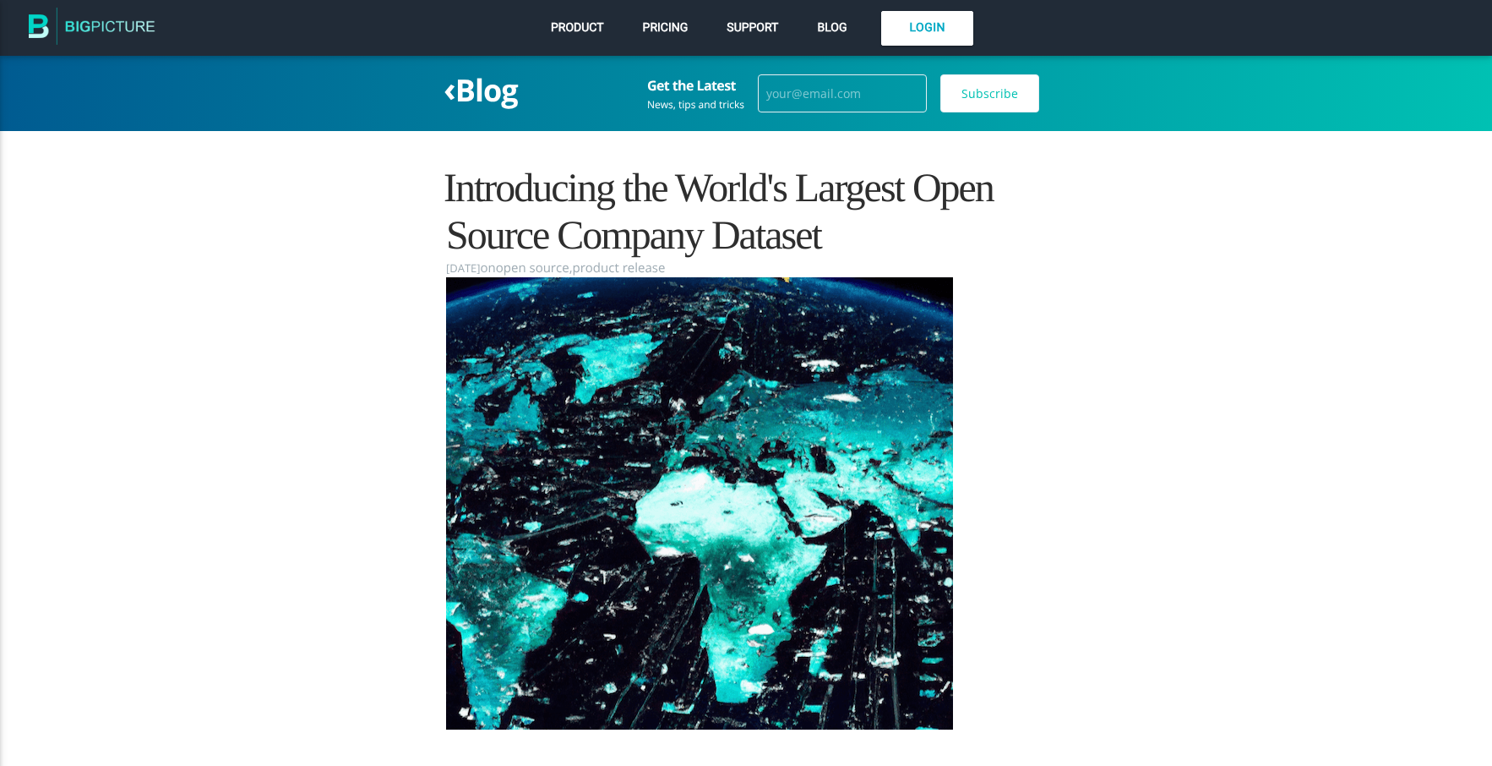 The height and width of the screenshot is (766, 1492). I want to click on span: Pricing, so click(666, 28).